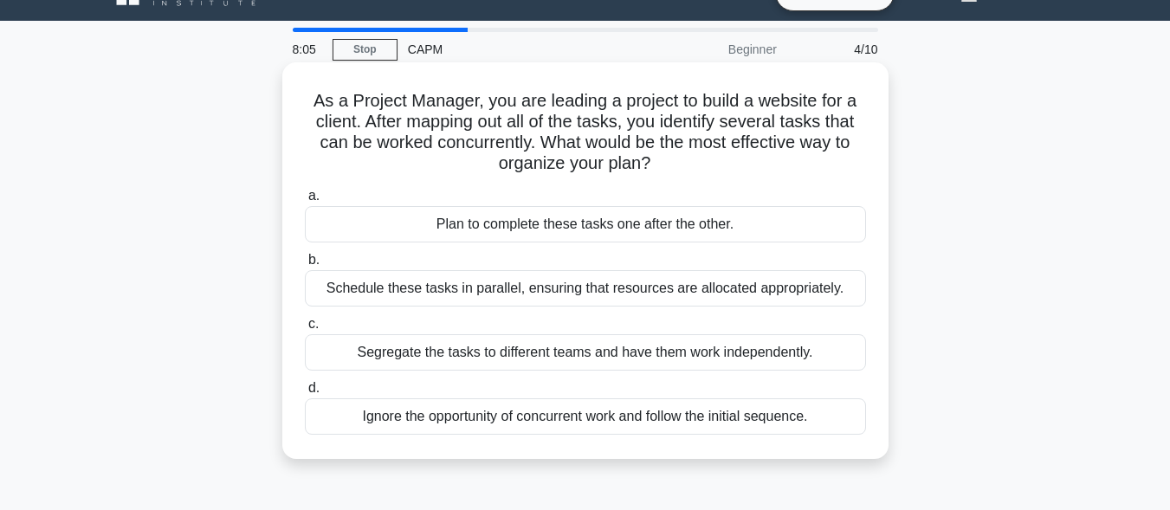  Describe the element at coordinates (837, 49) in the screenshot. I see `div: 4/10` at that location.